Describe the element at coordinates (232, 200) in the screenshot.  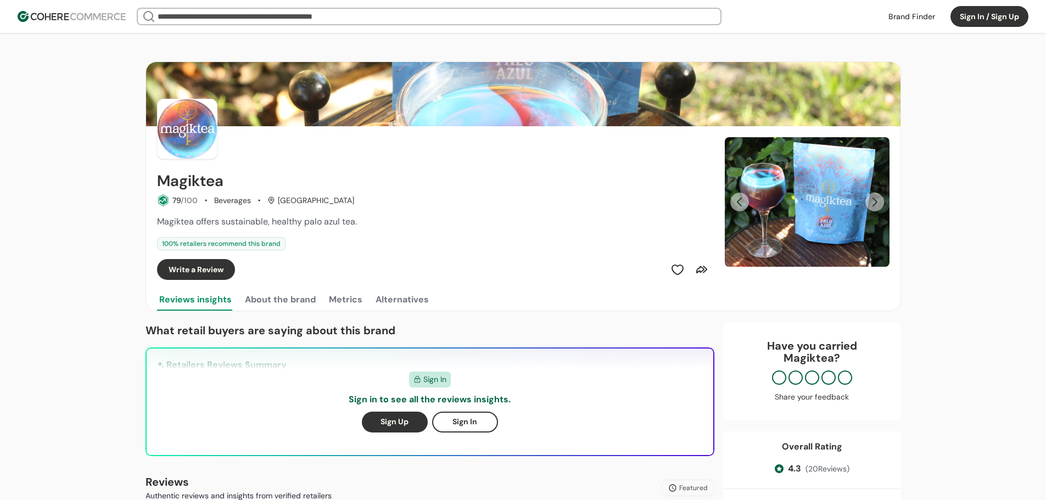
I see `div: Beverages` at that location.